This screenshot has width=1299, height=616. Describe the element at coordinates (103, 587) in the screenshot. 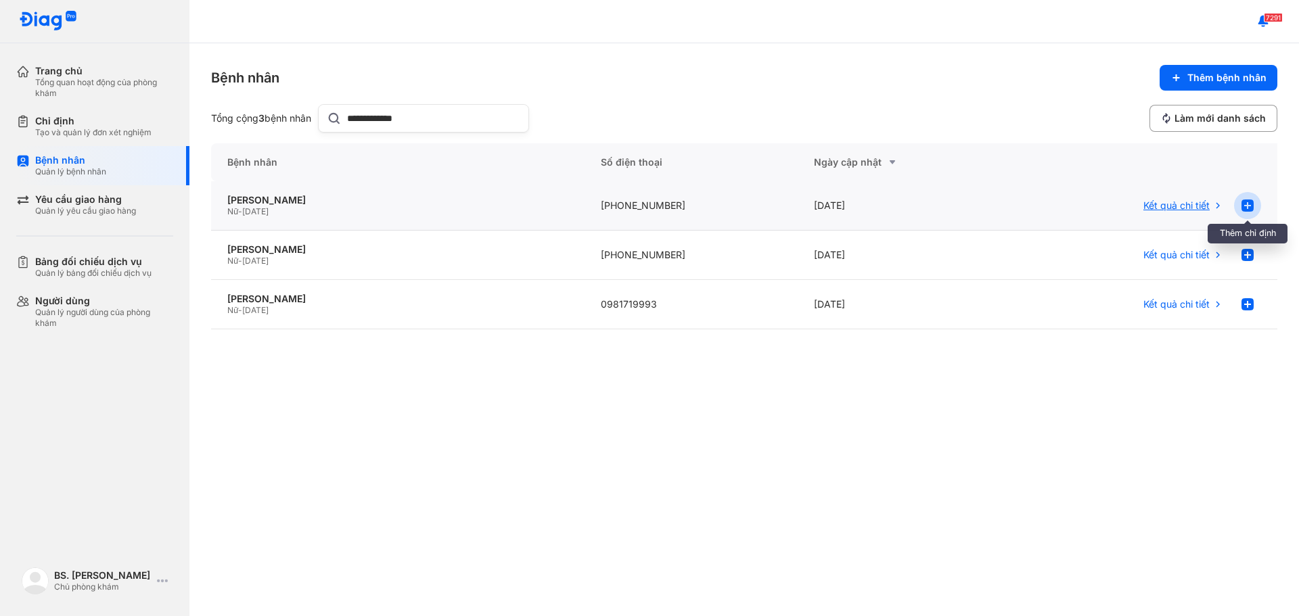

I see `div: Chủ phòng khám` at that location.